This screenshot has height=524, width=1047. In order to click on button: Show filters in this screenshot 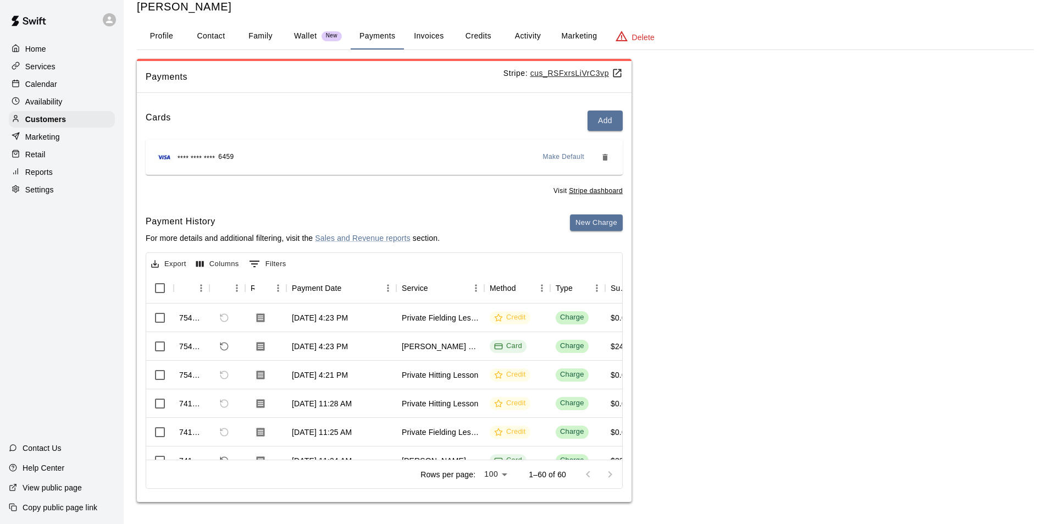, I will do `click(268, 264)`.